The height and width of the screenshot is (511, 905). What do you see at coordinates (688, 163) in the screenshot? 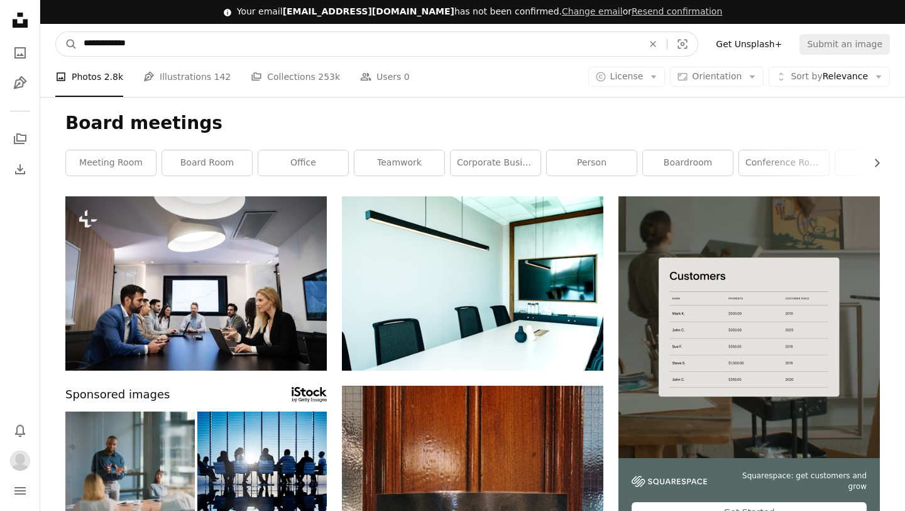
I see `a: boardroom` at bounding box center [688, 163].